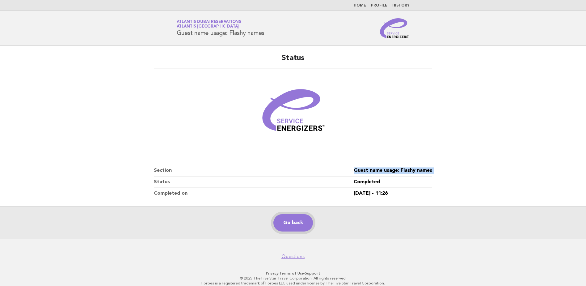 This screenshot has width=586, height=286. I want to click on dt: Status, so click(254, 182).